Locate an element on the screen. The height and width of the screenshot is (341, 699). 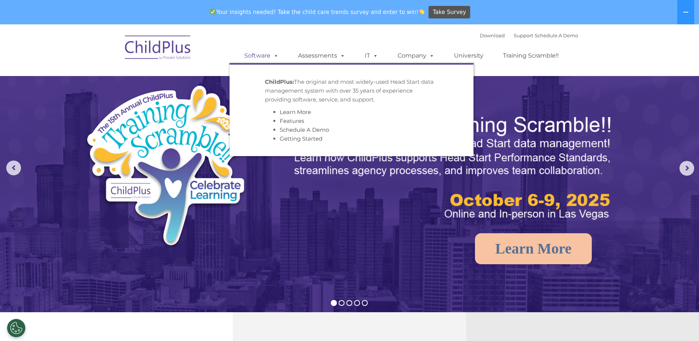
a: Assessments is located at coordinates (322, 56).